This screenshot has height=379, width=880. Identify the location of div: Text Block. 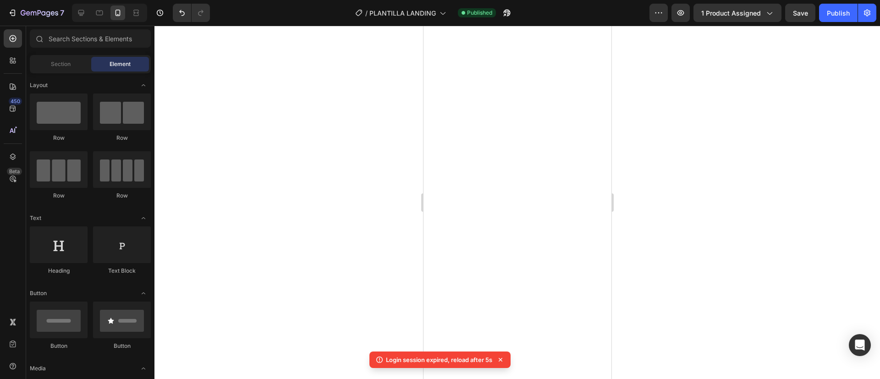
(122, 271).